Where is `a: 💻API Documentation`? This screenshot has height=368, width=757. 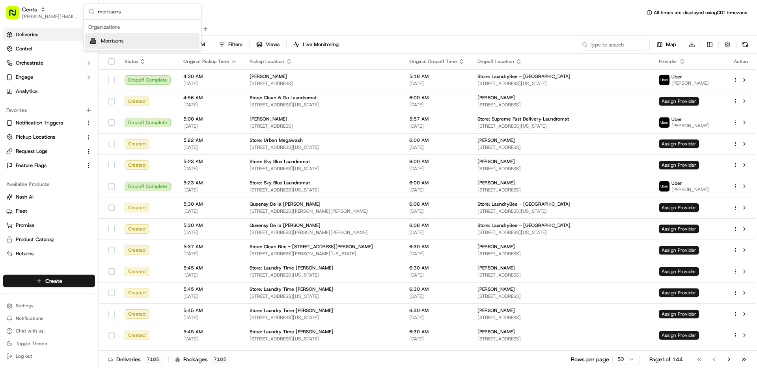 a: 💻API Documentation is located at coordinates (97, 180).